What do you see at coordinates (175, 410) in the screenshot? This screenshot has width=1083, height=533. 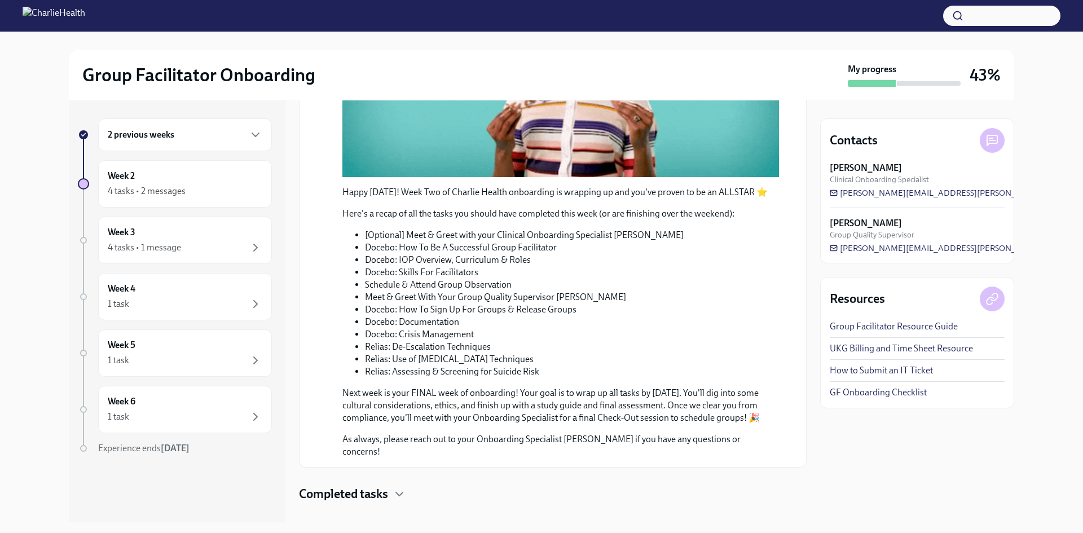 I see `a: Week 61 task` at bounding box center [175, 410].